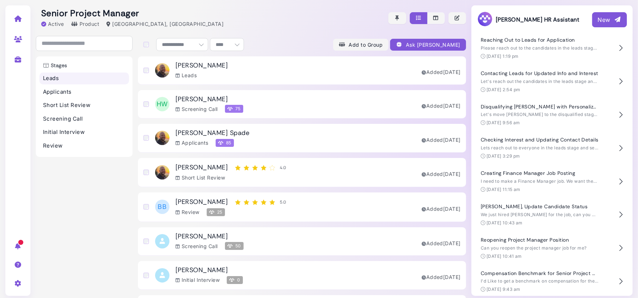 The width and height of the screenshot is (638, 298). Describe the element at coordinates (283, 202) in the screenshot. I see `div: 5.0` at that location.